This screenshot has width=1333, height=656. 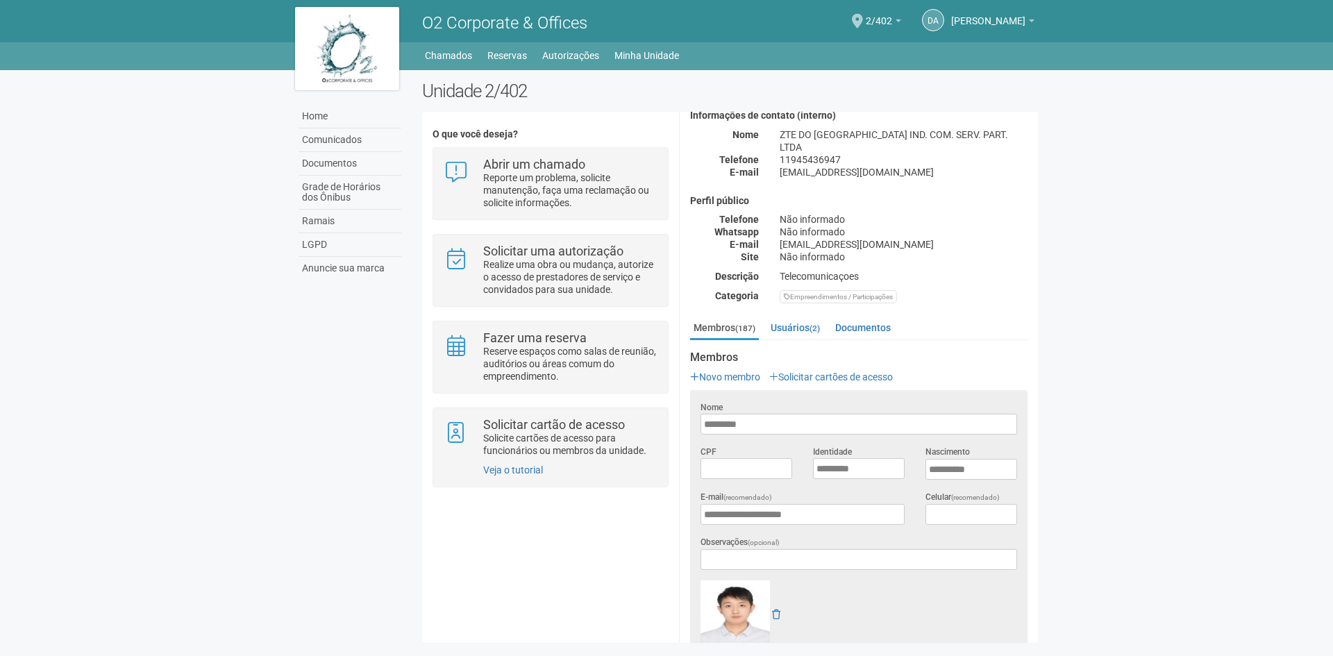 What do you see at coordinates (570, 277) in the screenshot?
I see `p: Realize uma obra ou mudança, autorize o acesso de prestadores de serviço e convidados para sua un...` at bounding box center [570, 277].